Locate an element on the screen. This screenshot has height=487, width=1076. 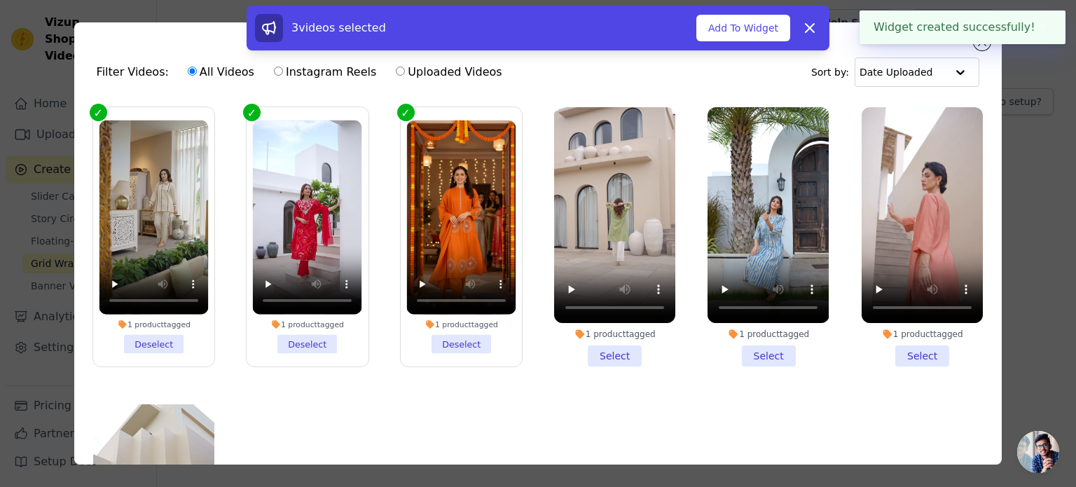
label: Uploaded Videos is located at coordinates (448, 72).